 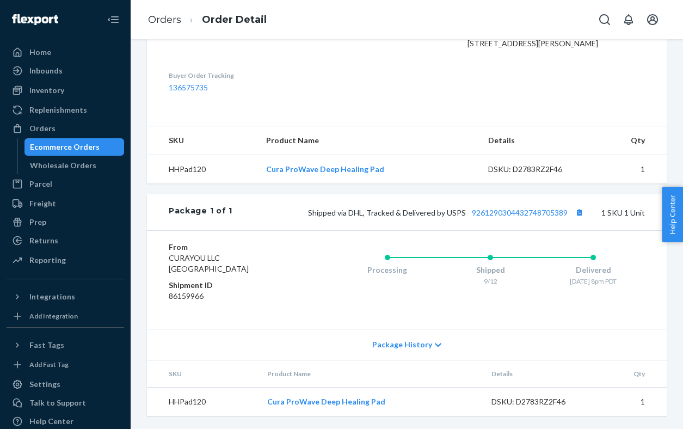 What do you see at coordinates (46, 71) in the screenshot?
I see `div: Inbounds` at bounding box center [46, 71].